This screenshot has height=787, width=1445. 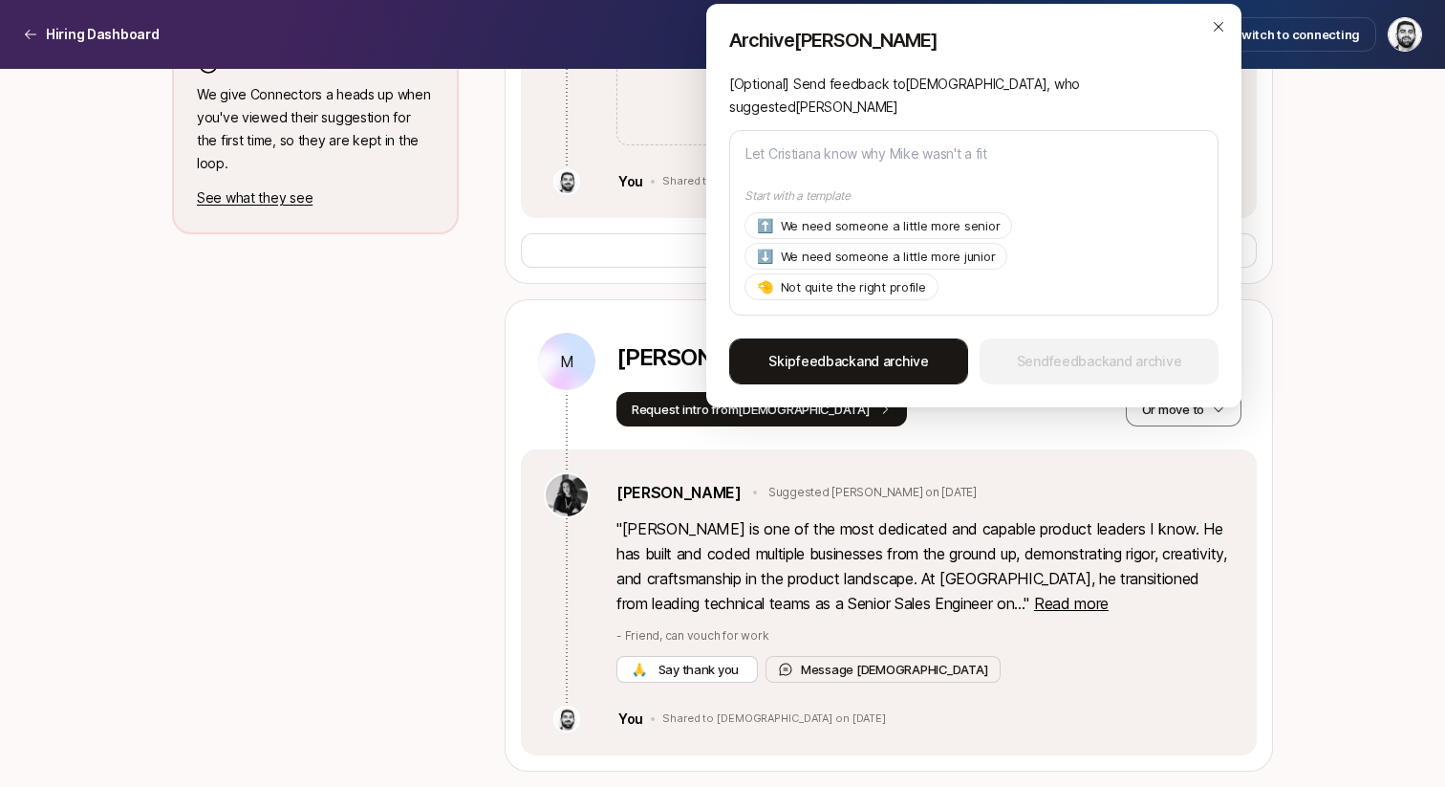 I want to click on p: See what they see, so click(x=315, y=198).